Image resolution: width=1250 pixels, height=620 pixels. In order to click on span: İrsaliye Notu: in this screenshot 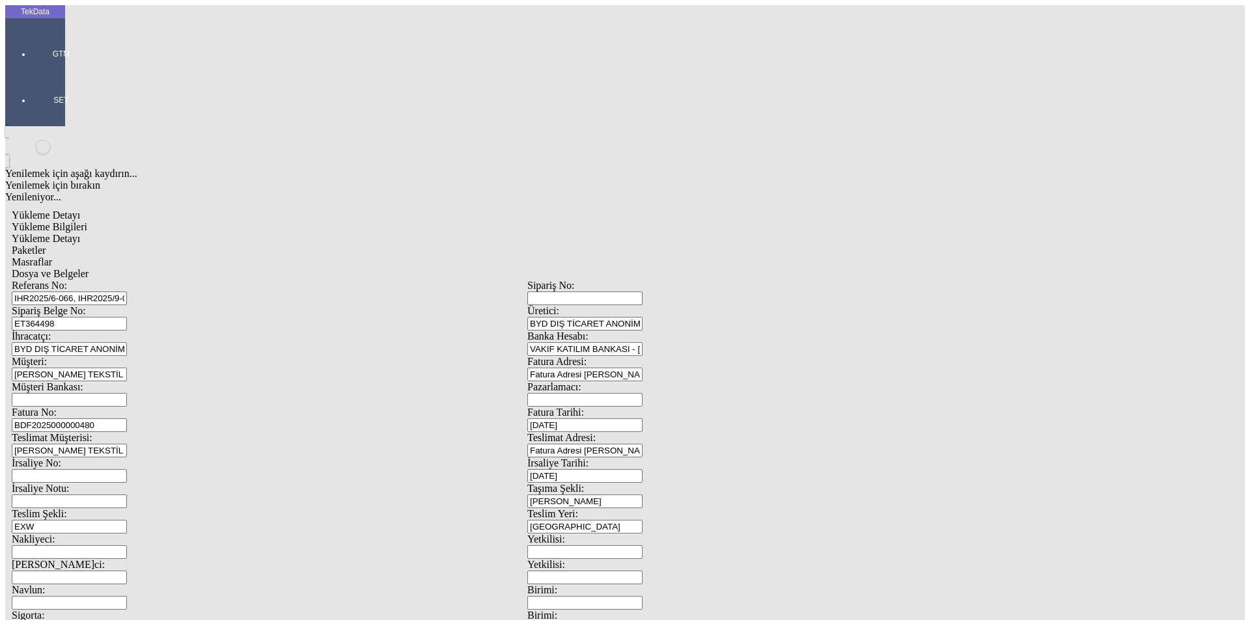, I will do `click(40, 488)`.